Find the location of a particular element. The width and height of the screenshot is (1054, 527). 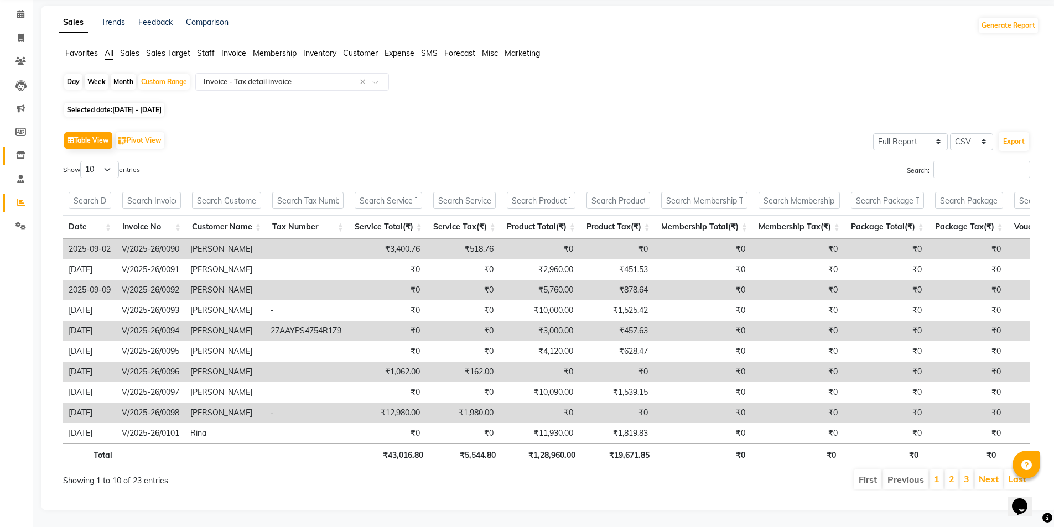

a: 3 is located at coordinates (967, 479).